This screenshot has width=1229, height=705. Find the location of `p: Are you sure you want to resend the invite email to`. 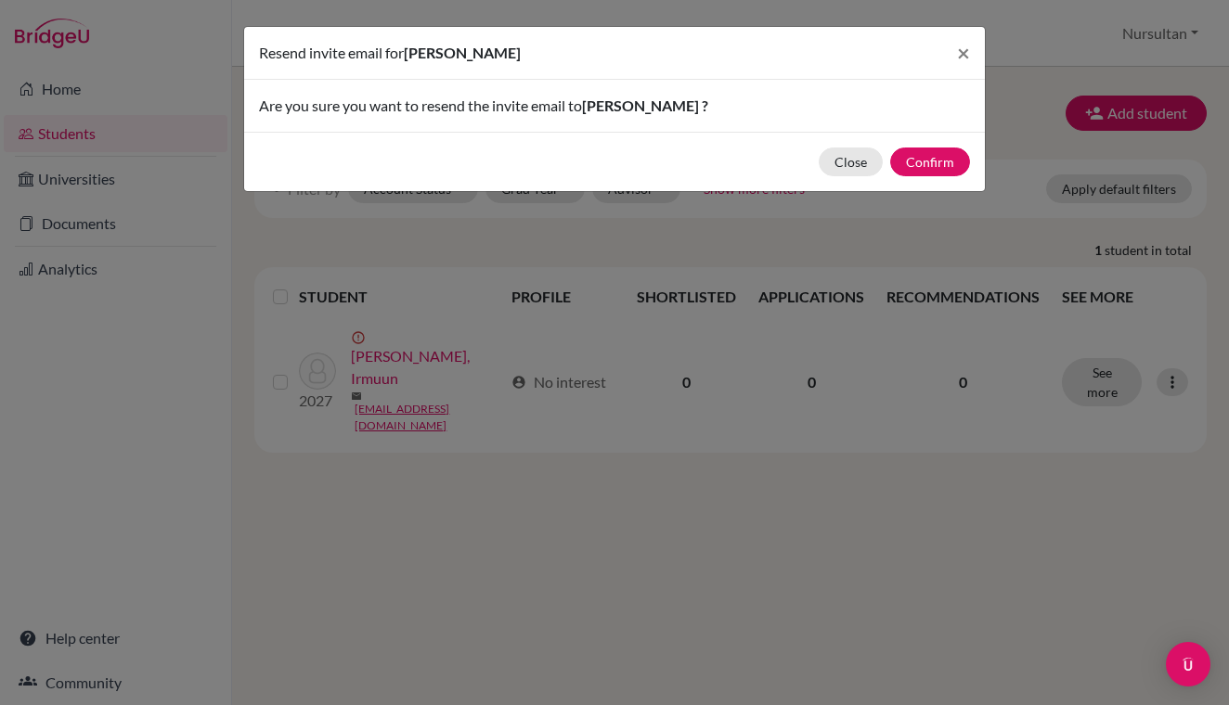

p: Are you sure you want to resend the invite email to is located at coordinates (614, 106).